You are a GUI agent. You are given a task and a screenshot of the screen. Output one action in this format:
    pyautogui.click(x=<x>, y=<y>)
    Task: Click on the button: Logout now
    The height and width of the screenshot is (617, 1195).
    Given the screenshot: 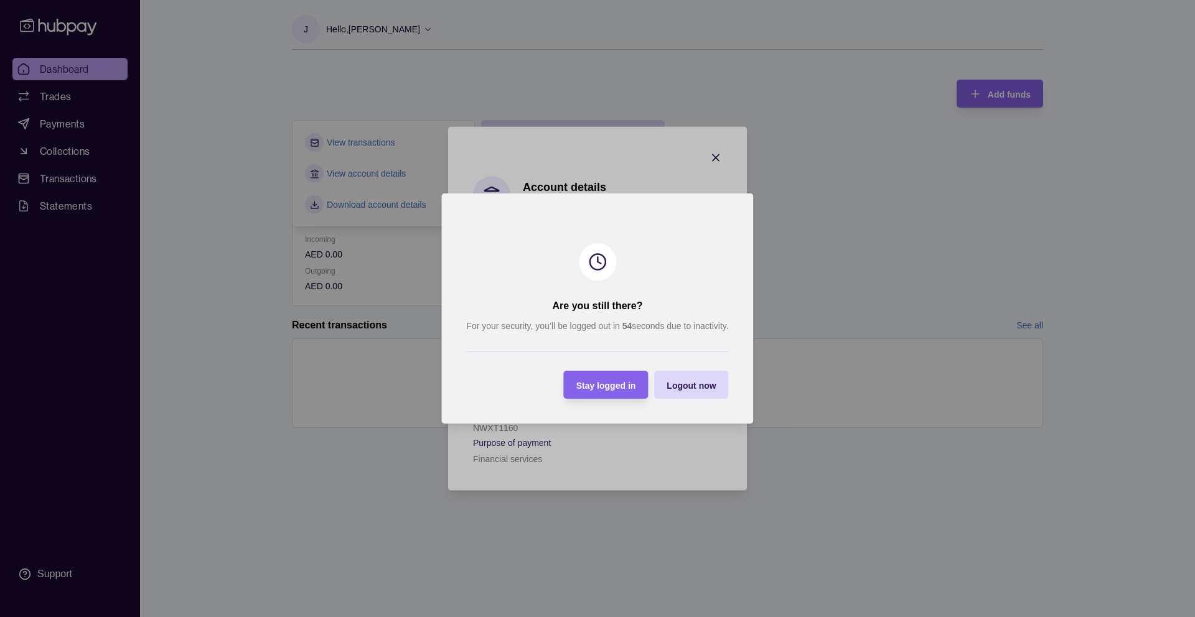 What is the action you would take?
    pyautogui.click(x=691, y=384)
    